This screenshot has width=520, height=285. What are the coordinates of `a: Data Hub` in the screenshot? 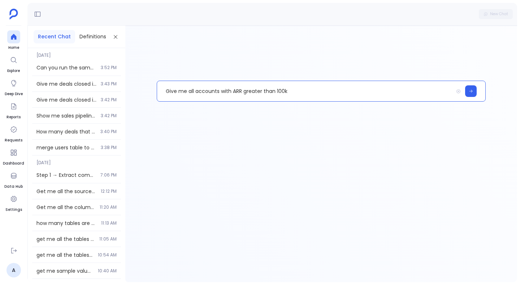 It's located at (13, 179).